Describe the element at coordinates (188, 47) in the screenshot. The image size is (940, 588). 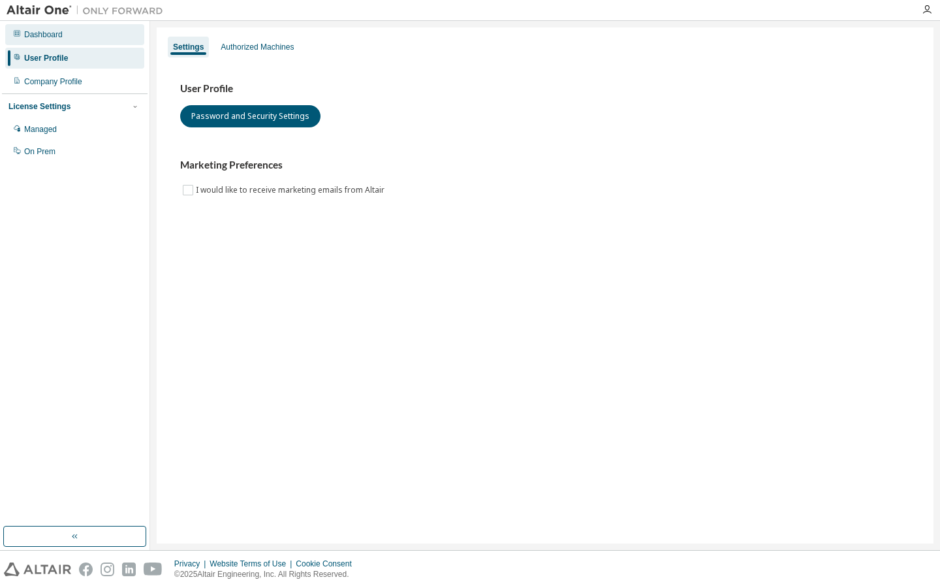
I see `div: Settings` at that location.